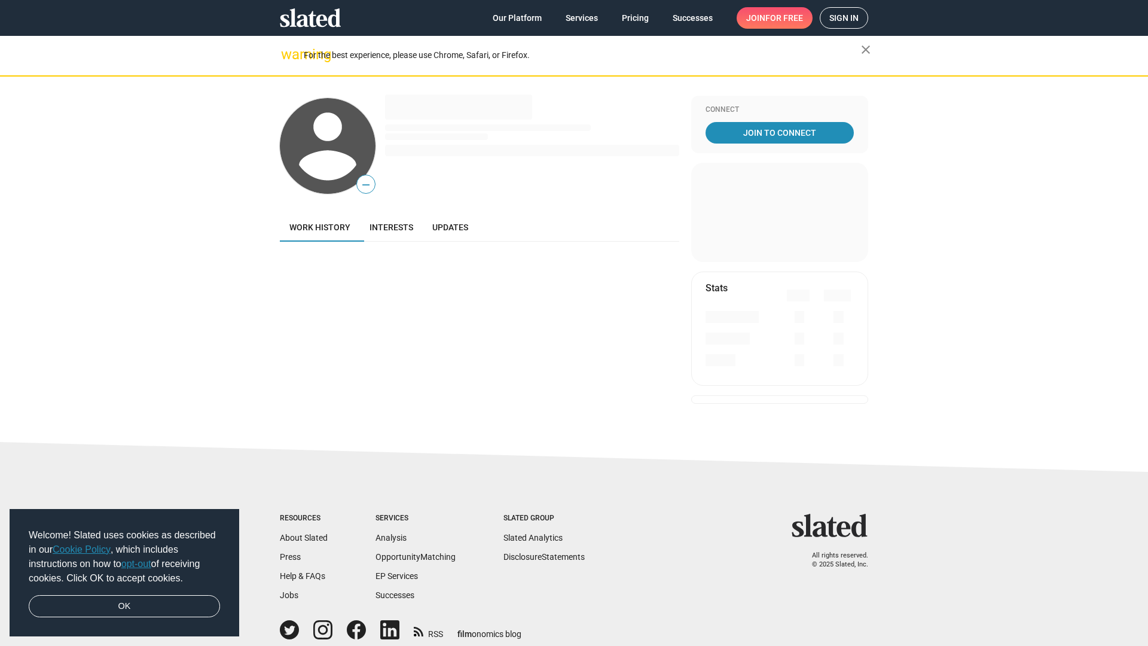 This screenshot has width=1148, height=646. I want to click on div: For the best experience, please use Chrome, Safari, or Firefox., so click(583, 55).